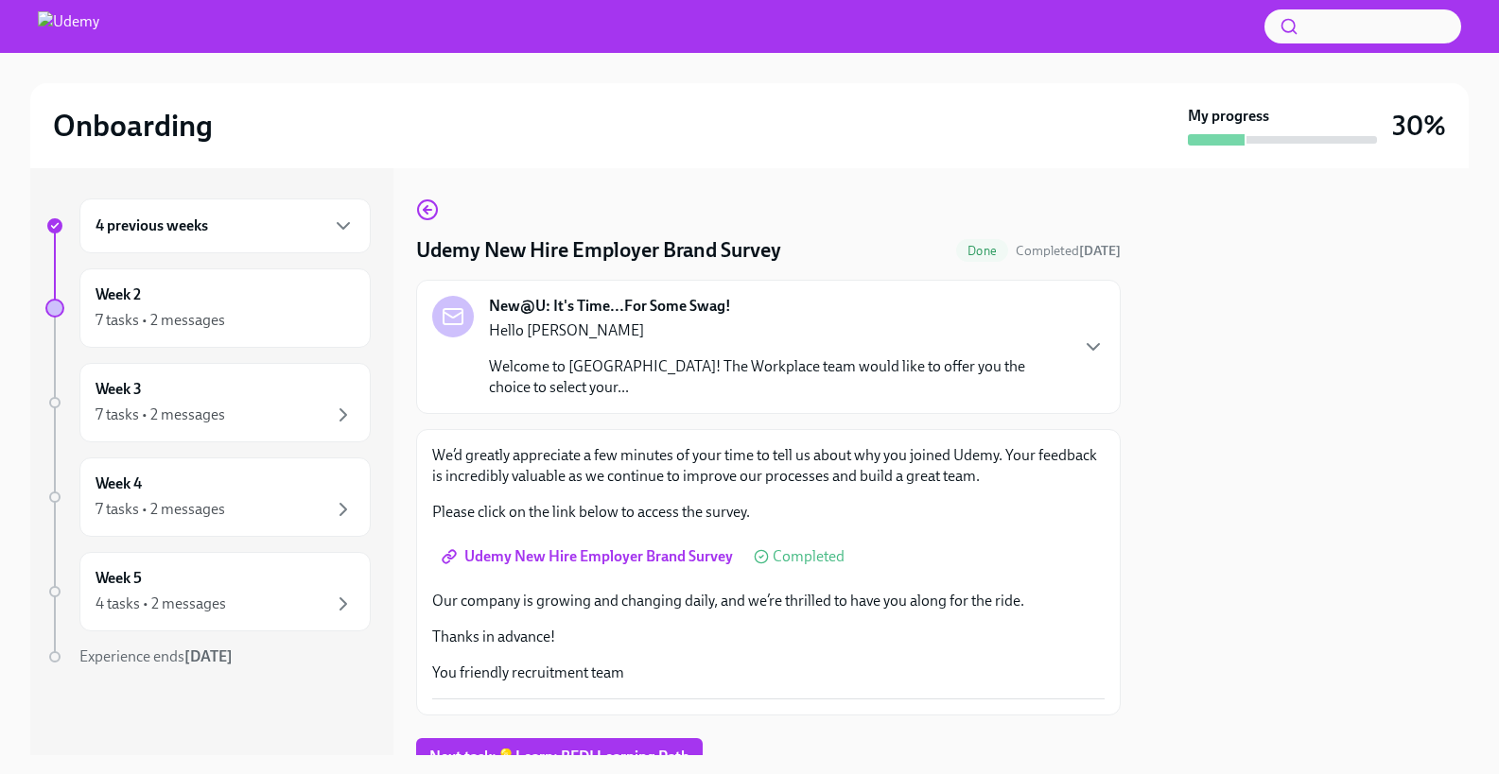 The width and height of the screenshot is (1499, 774). I want to click on p: Please click on the link below to access the survey., so click(768, 513).